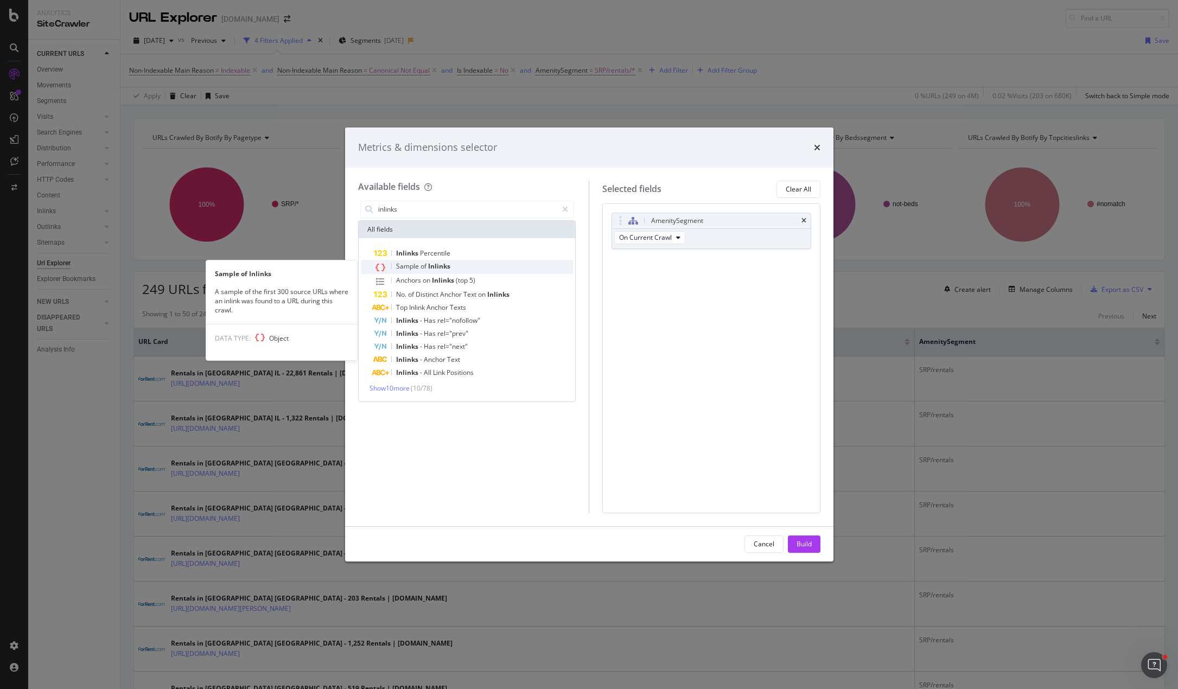  What do you see at coordinates (462, 280) in the screenshot?
I see `span: (top` at bounding box center [462, 280].